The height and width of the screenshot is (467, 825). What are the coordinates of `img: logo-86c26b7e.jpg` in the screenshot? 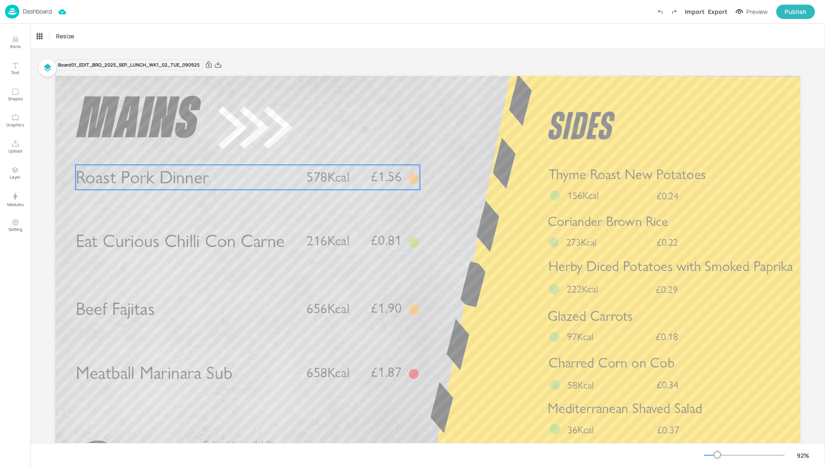 It's located at (12, 11).